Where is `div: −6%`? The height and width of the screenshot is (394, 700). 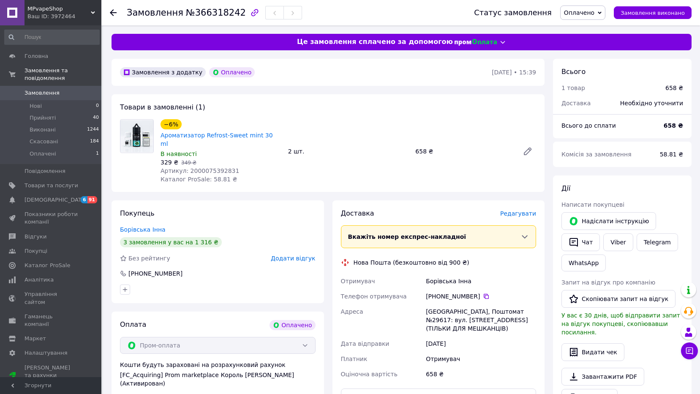 div: −6% is located at coordinates (171, 124).